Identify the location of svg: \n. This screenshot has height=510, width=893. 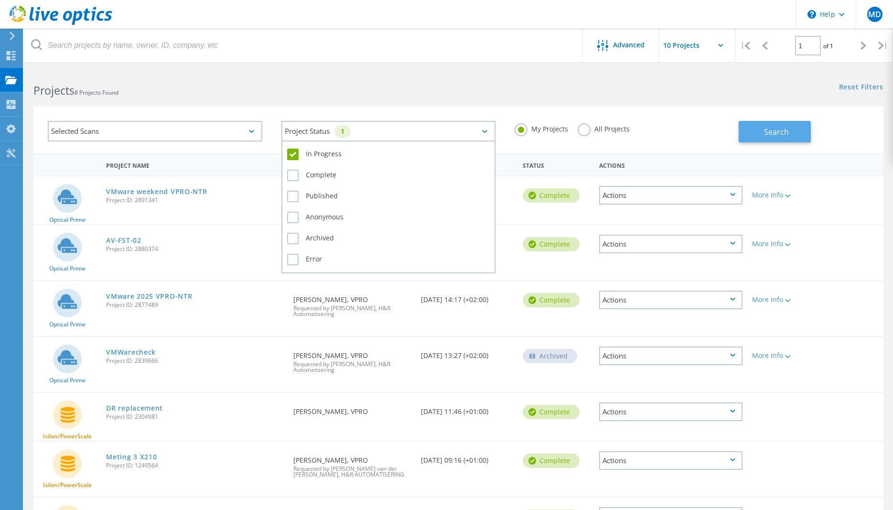
(811, 14).